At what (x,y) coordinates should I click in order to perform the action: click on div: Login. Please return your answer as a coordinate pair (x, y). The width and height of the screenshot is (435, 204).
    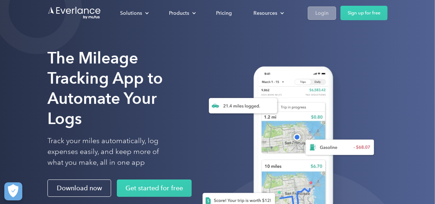
    Looking at the image, I should click on (322, 13).